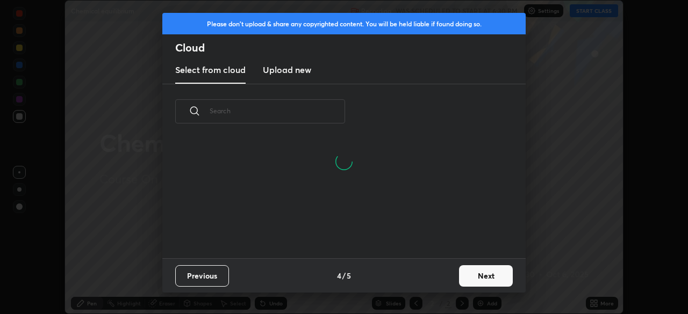 The image size is (688, 314). I want to click on h4: 5, so click(349, 276).